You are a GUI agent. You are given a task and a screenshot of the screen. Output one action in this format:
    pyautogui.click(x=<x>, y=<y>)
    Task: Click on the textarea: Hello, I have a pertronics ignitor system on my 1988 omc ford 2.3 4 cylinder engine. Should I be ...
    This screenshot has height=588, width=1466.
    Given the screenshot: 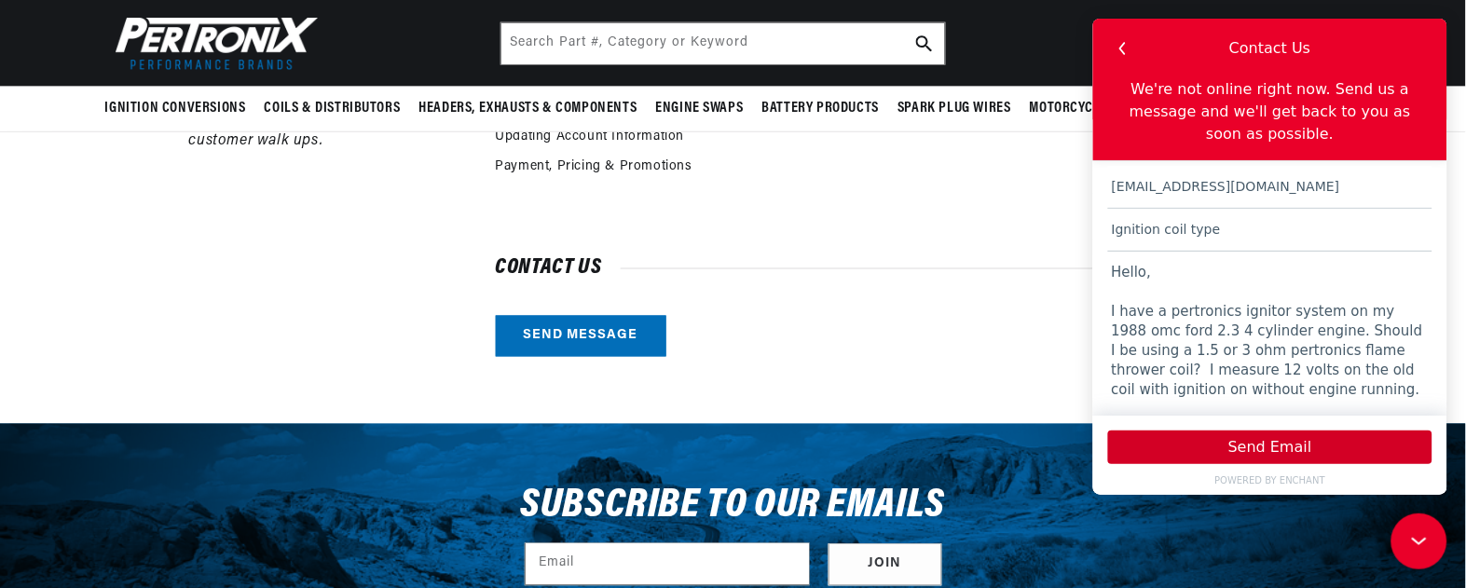 What is the action you would take?
    pyautogui.click(x=177, y=306)
    